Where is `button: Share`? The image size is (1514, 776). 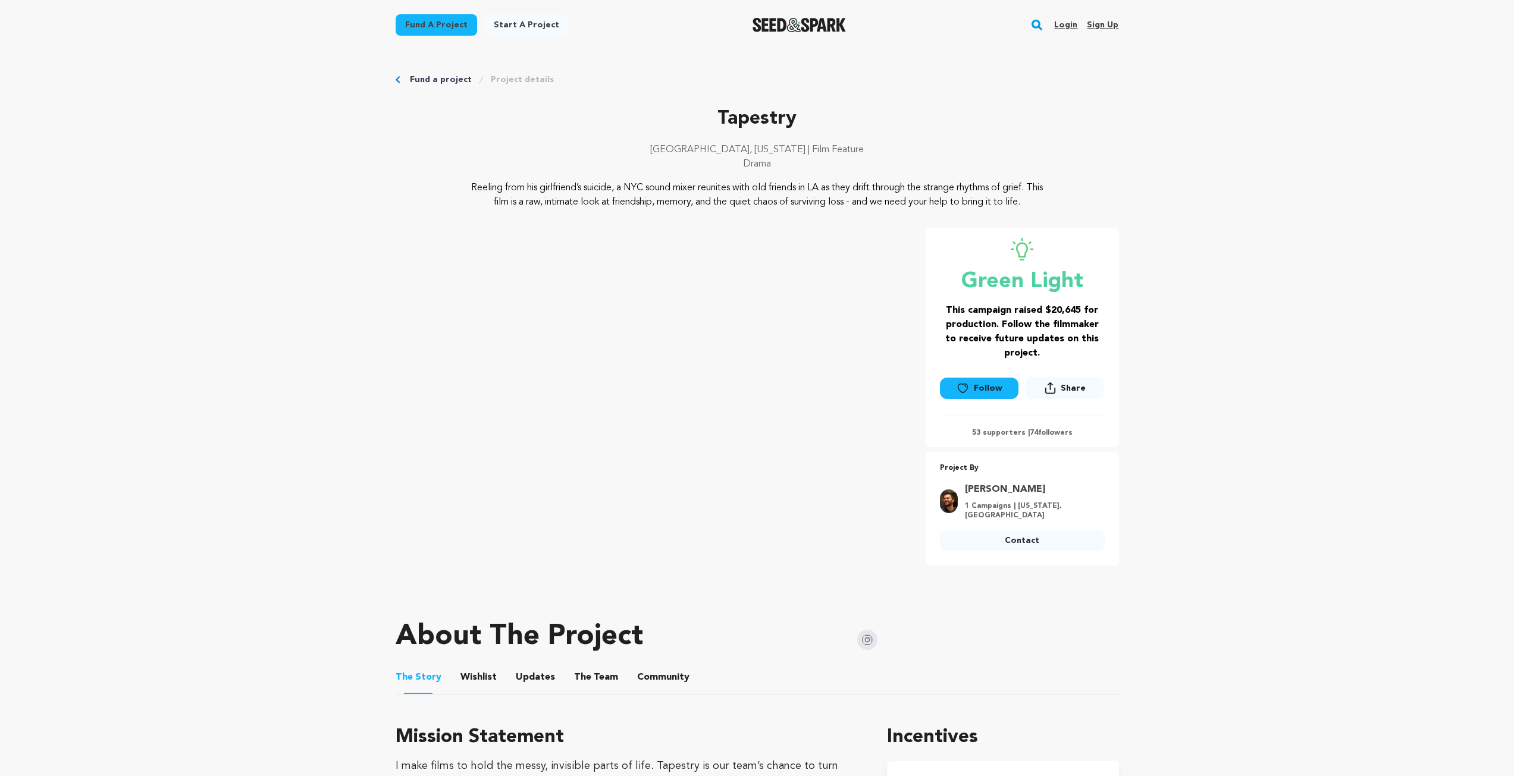 button: Share is located at coordinates (1065, 388).